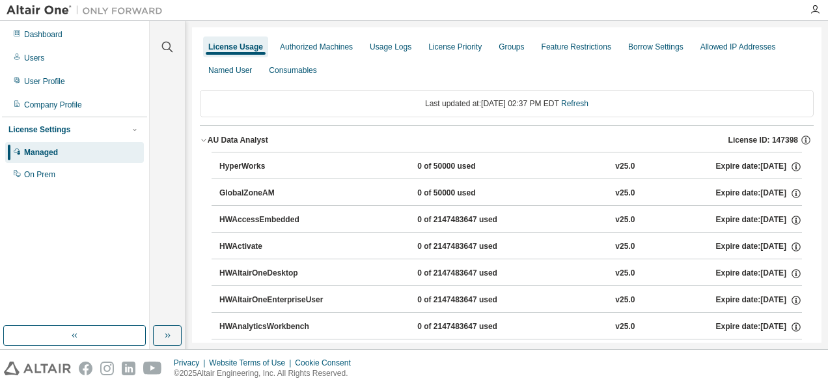 This screenshot has width=828, height=387. Describe the element at coordinates (278, 300) in the screenshot. I see `div: HWAltairOneEnterpriseUser` at that location.